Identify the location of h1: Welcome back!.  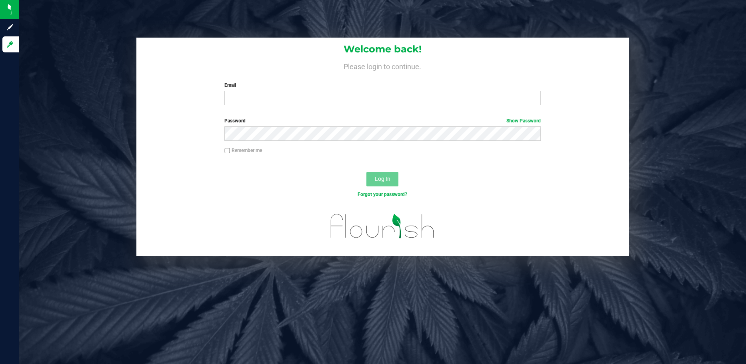
(383, 49).